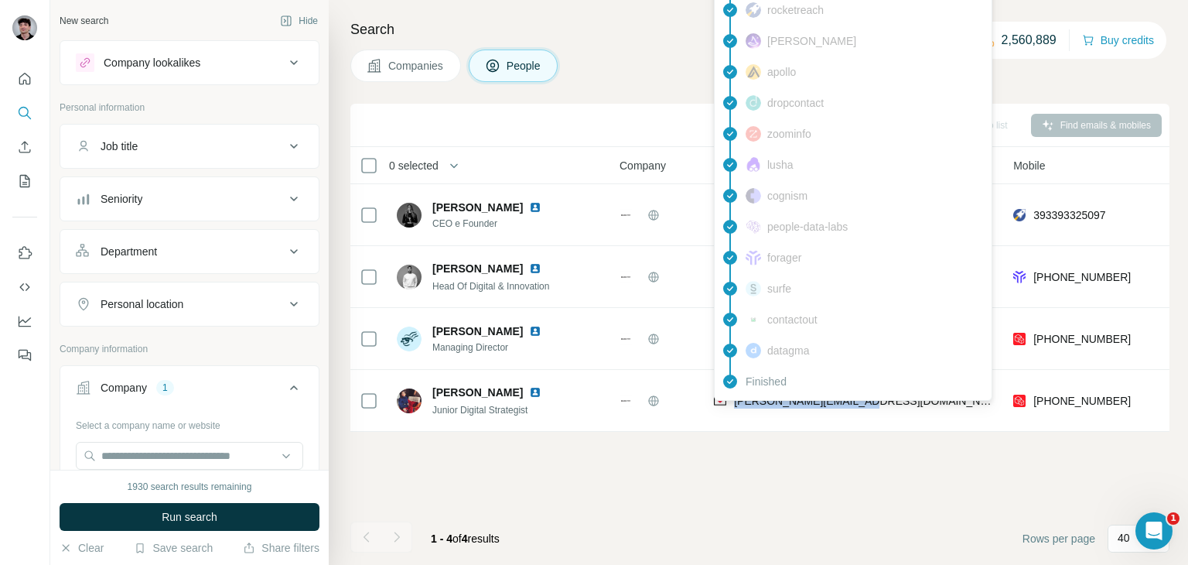  What do you see at coordinates (781, 72) in the screenshot?
I see `span: apollo` at bounding box center [781, 72].